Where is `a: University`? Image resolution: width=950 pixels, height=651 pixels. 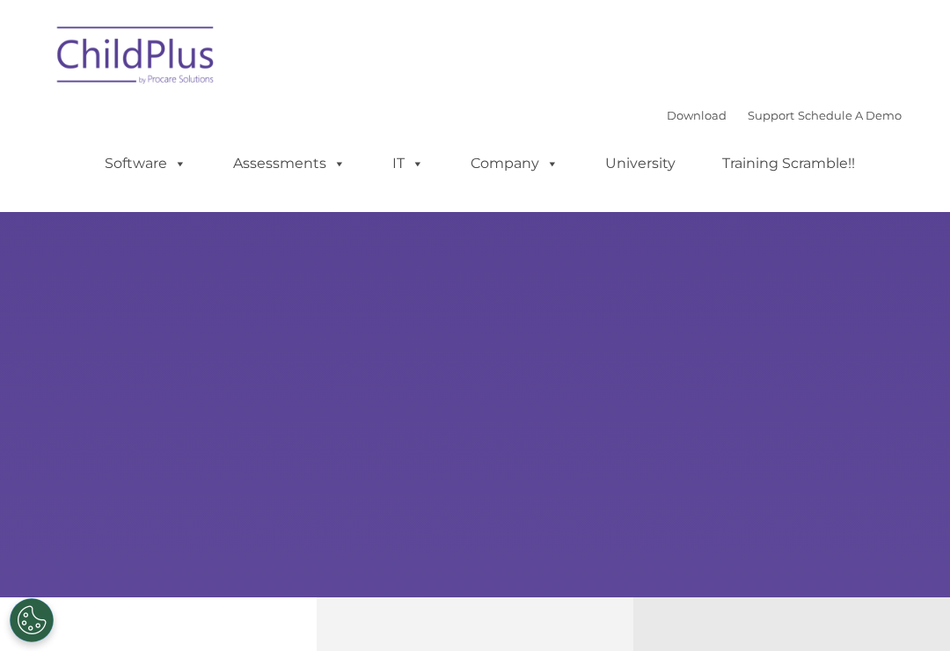 a: University is located at coordinates (640, 164).